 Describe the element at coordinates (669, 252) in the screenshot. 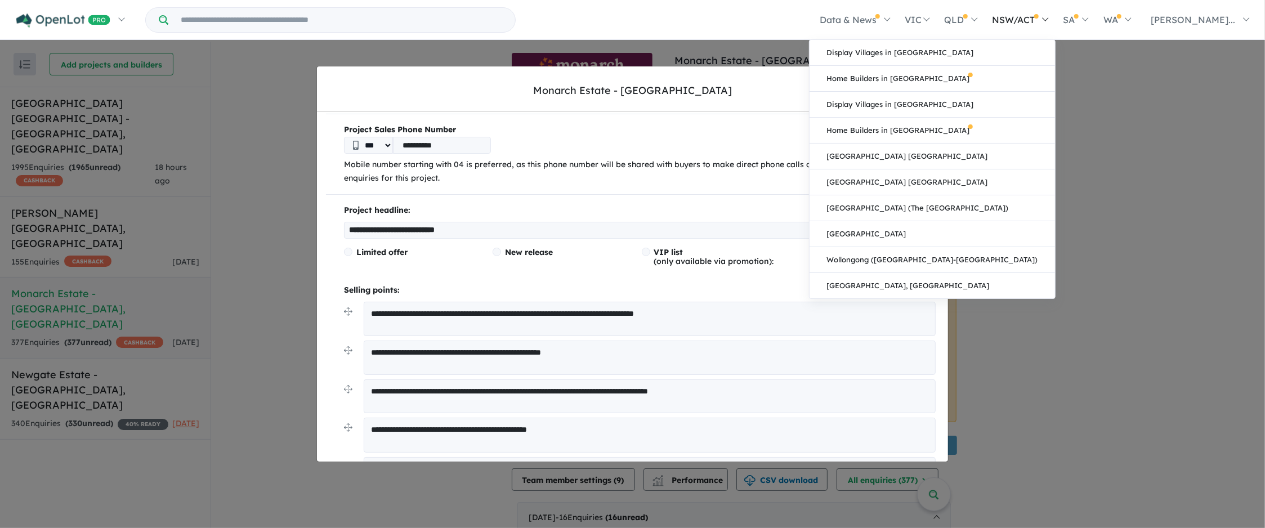

I see `span: VIP list` at that location.